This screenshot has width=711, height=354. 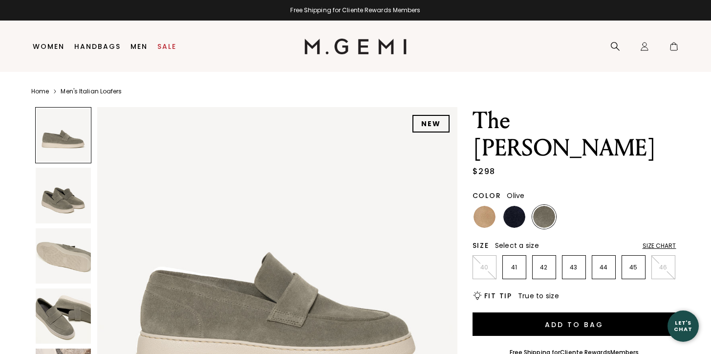 What do you see at coordinates (97, 46) in the screenshot?
I see `a: Handbags` at bounding box center [97, 46].